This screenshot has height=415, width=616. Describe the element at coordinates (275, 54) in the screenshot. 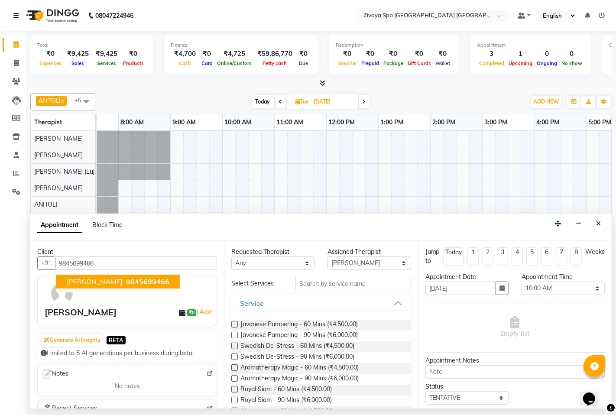

I see `div: ₹59,86,770` at that location.